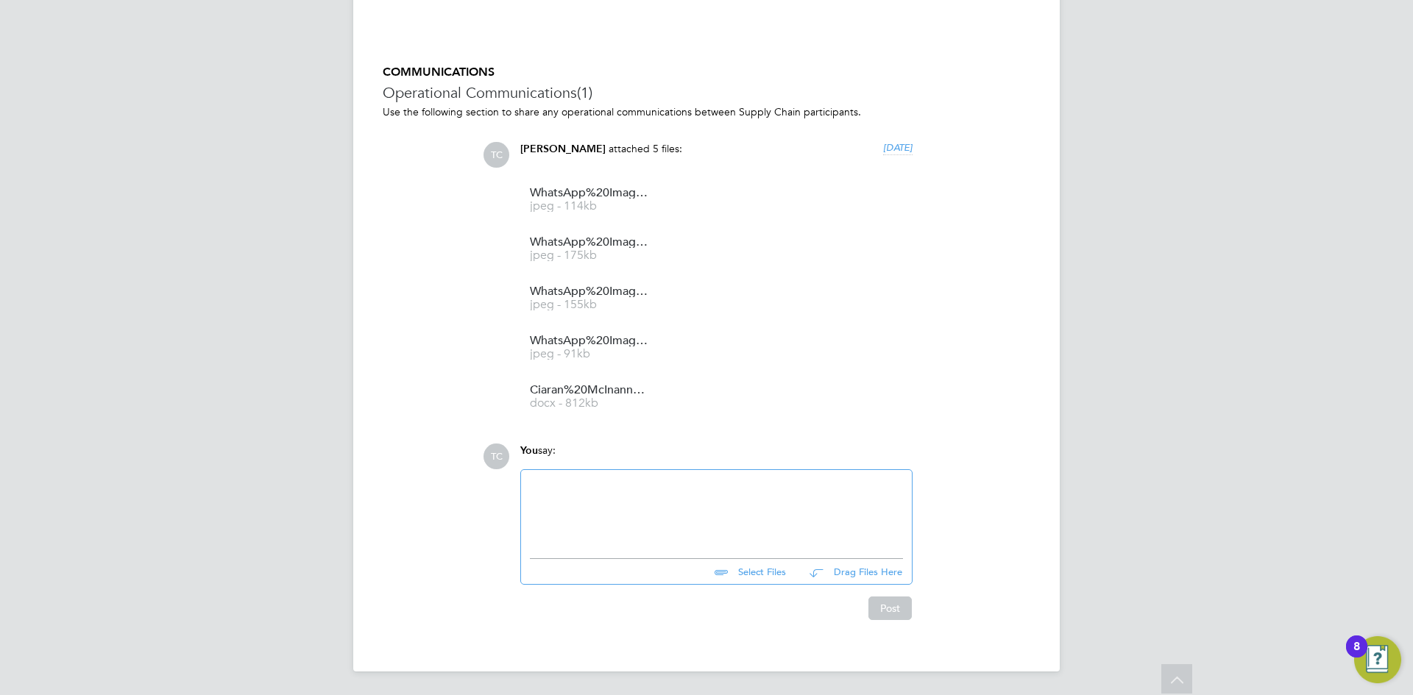 This screenshot has width=1413, height=695. Describe the element at coordinates (589, 403) in the screenshot. I see `span: docx - 812kb` at that location.